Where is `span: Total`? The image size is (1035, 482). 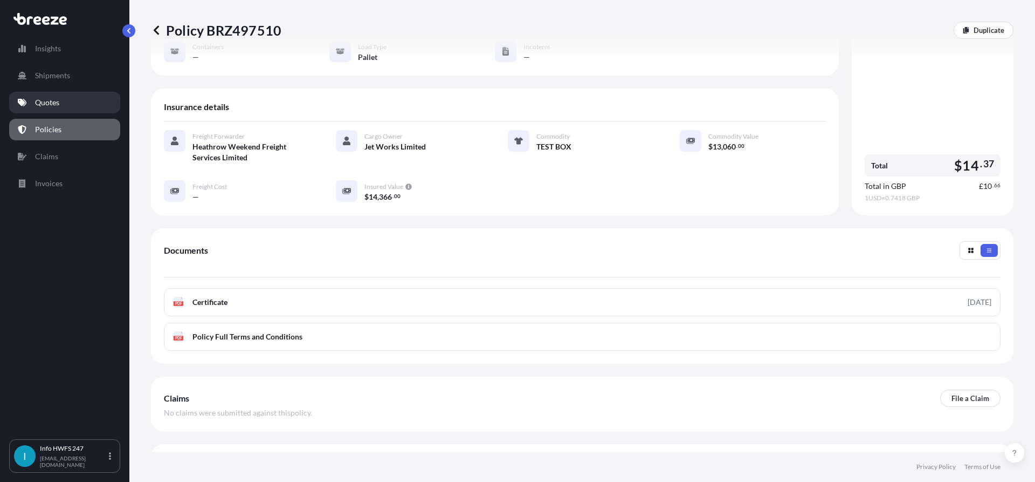
span: Total is located at coordinates (879, 166).